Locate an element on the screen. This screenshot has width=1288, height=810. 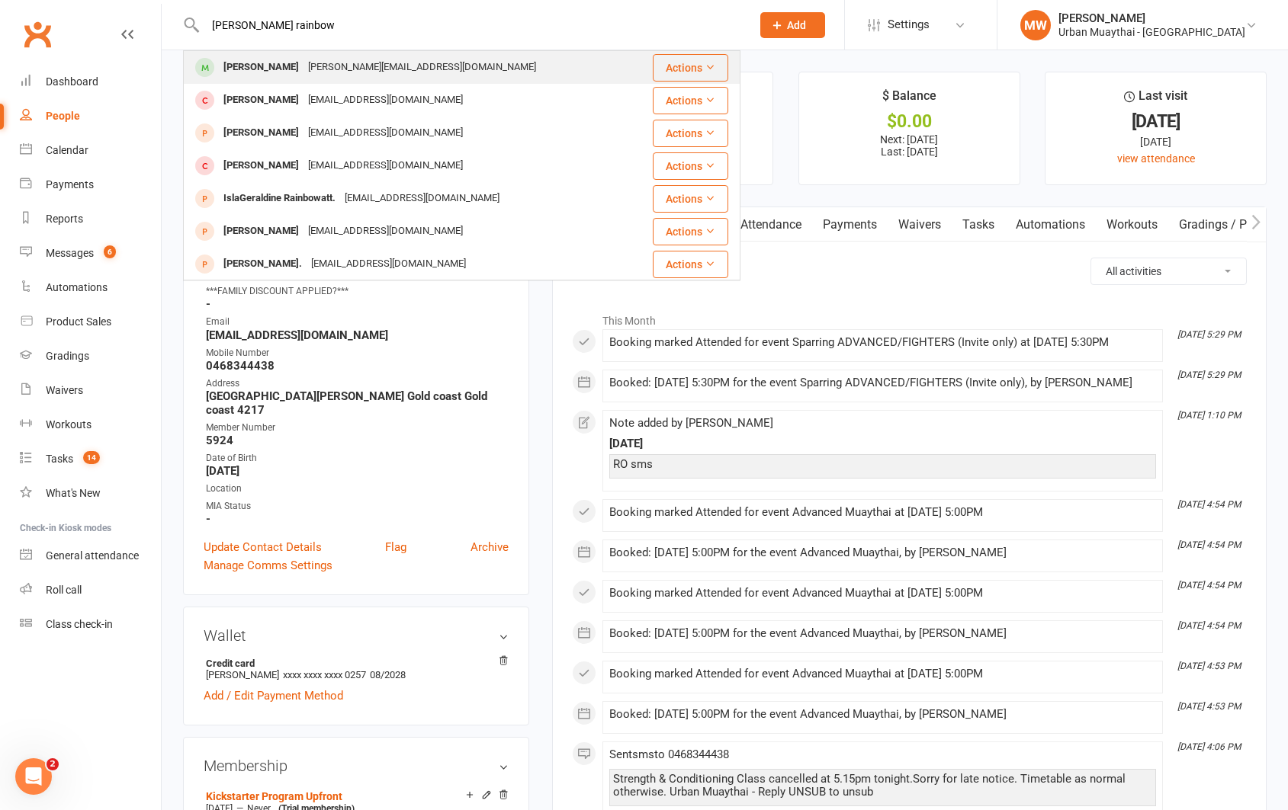
strong: Credit card is located at coordinates (353, 663).